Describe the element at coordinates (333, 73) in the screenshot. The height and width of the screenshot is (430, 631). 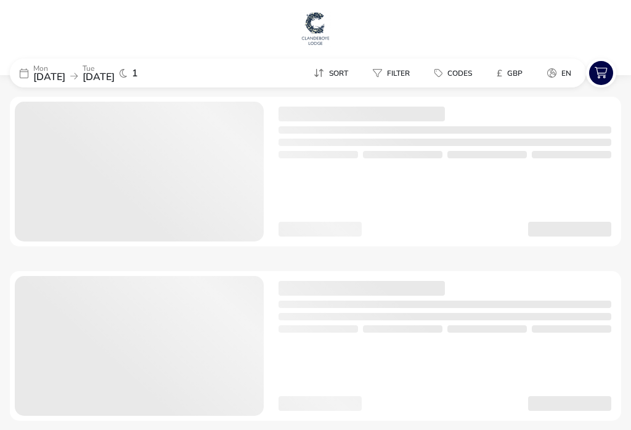
I see `naf-pibe-menu-bar-item: Sort` at that location.